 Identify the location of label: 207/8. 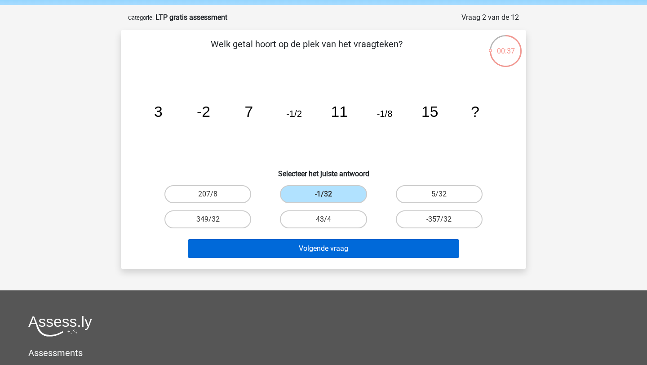
(208, 194).